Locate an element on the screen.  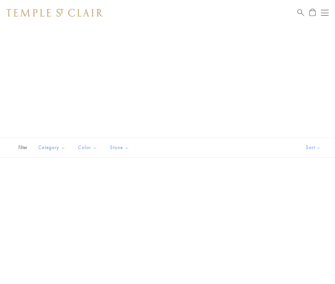
button: Show sort by is located at coordinates (314, 147).